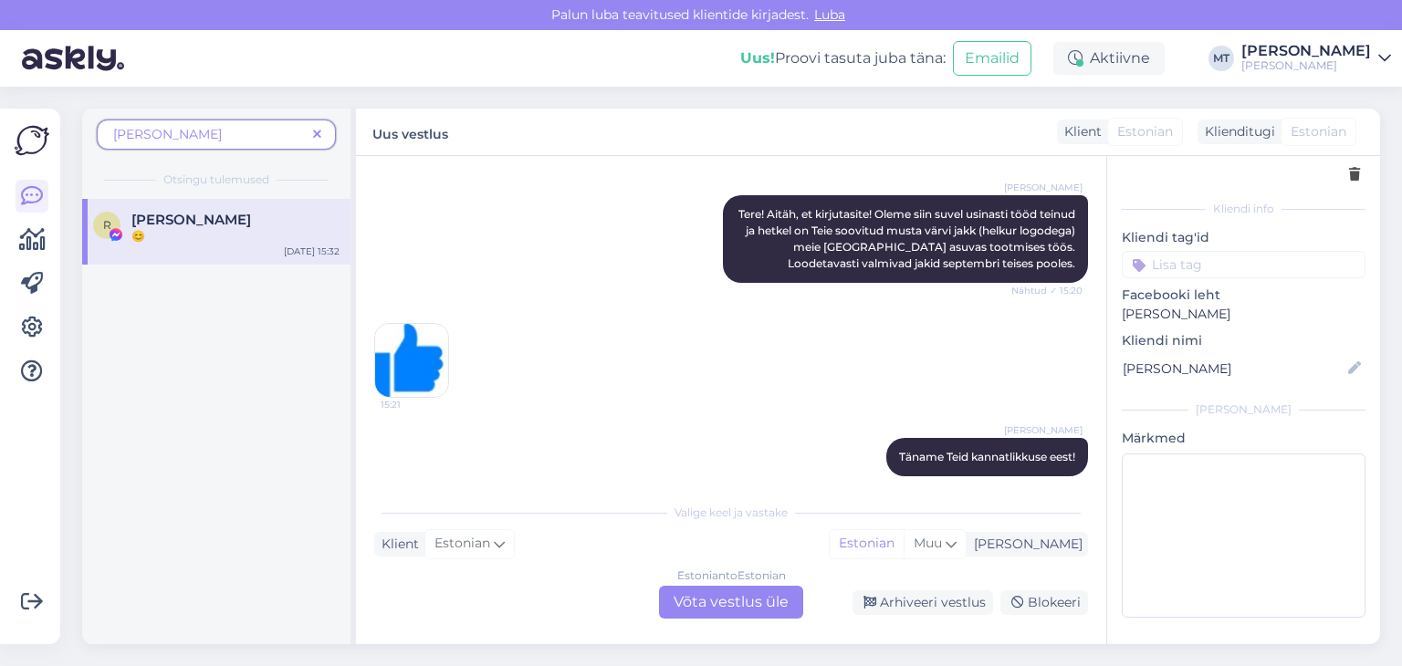 Image resolution: width=1402 pixels, height=666 pixels. Describe the element at coordinates (923, 602) in the screenshot. I see `div: Arhiveeri vestlus` at that location.